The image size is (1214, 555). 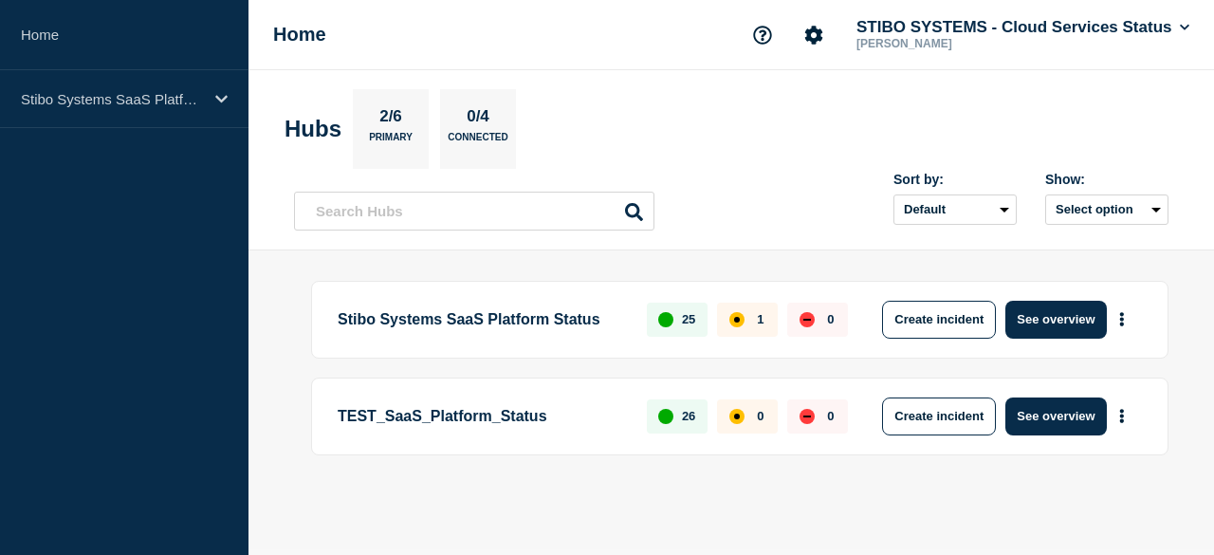 What do you see at coordinates (689, 319) in the screenshot?
I see `p: 25` at bounding box center [689, 319].